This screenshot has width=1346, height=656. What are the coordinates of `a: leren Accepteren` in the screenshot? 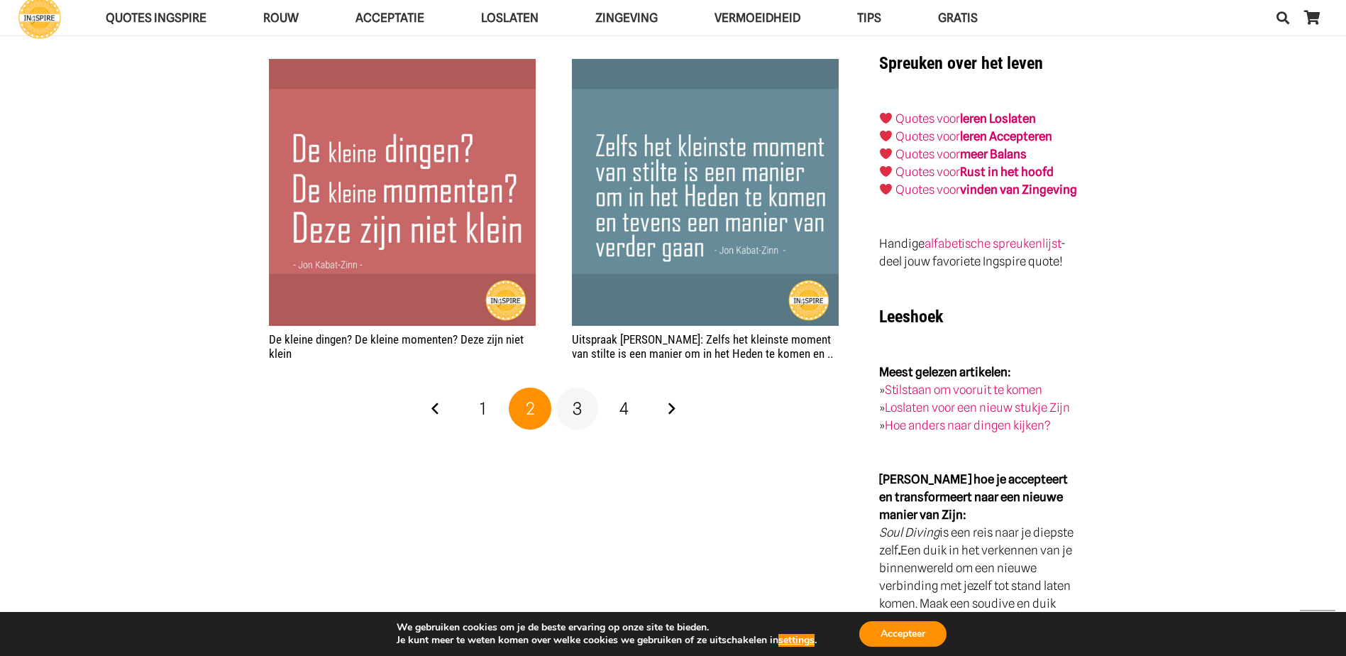 It's located at (1006, 136).